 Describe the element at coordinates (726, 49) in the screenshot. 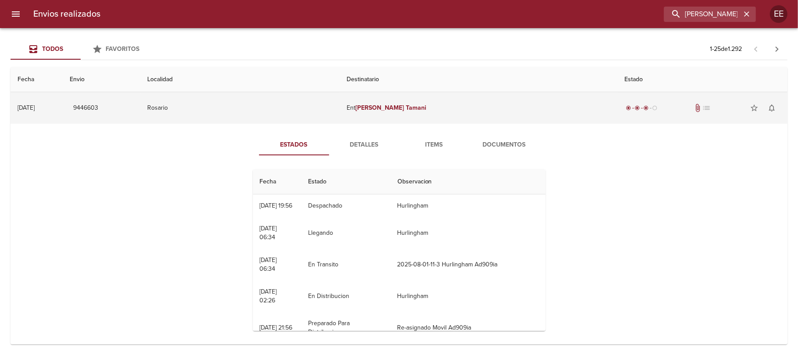

I see `p: 1 - 25 de 1.292` at that location.